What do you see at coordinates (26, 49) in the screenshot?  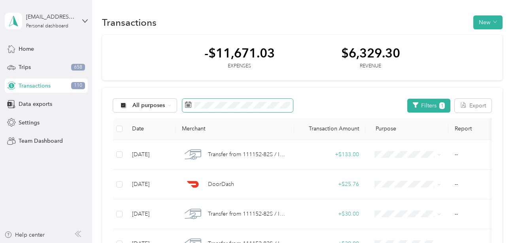 I see `span: Home` at bounding box center [26, 49].